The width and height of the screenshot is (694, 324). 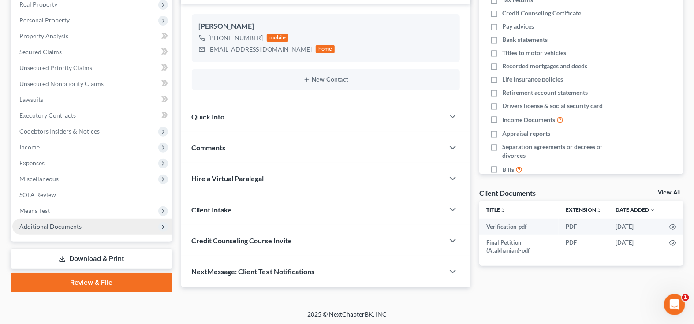 I want to click on div: mobile, so click(x=278, y=38).